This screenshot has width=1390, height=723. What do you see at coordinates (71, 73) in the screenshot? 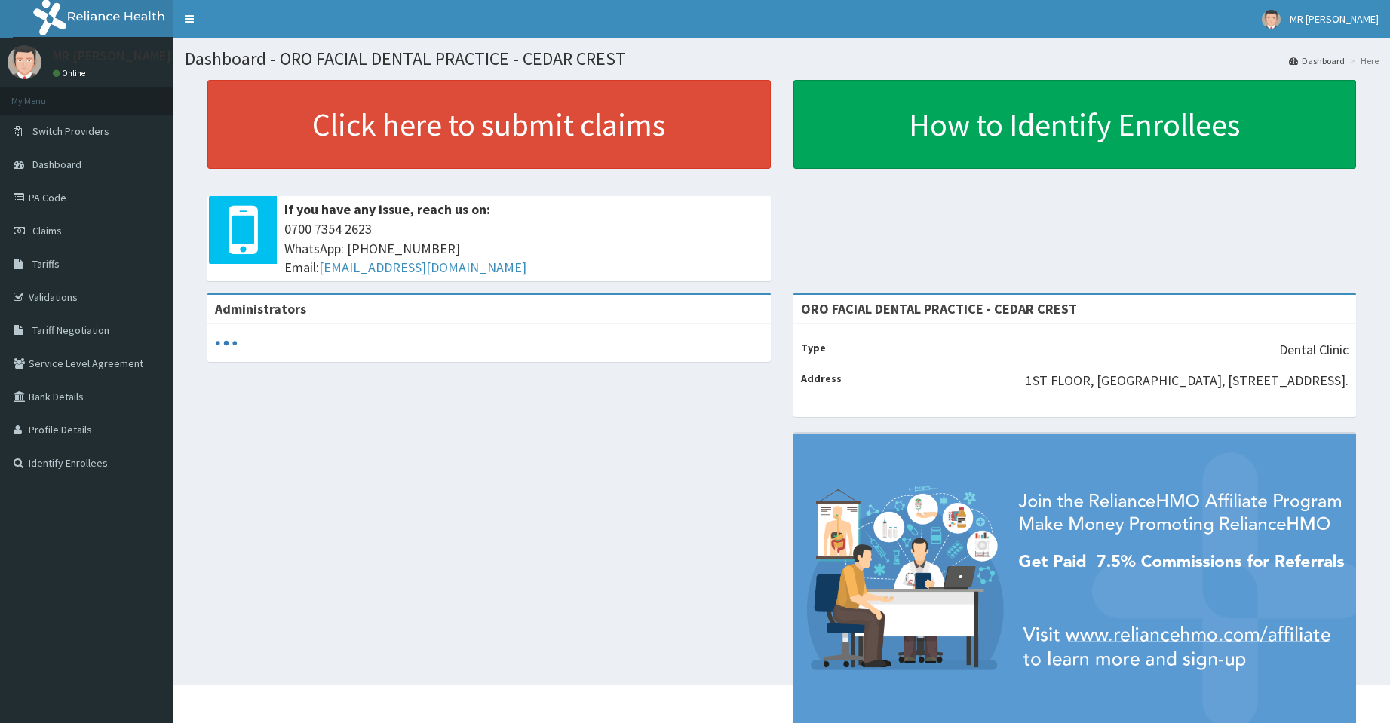
I see `a: Online` at bounding box center [71, 73].